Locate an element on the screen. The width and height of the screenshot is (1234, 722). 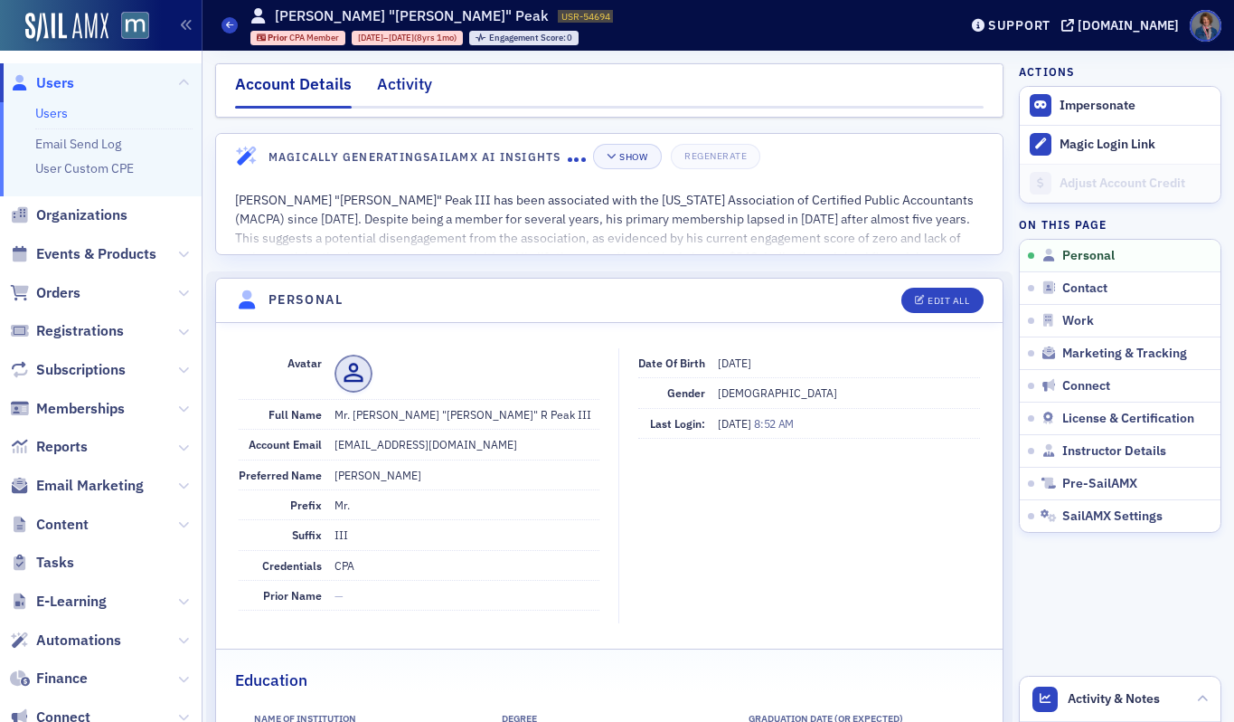
span: Finance is located at coordinates (61, 678).